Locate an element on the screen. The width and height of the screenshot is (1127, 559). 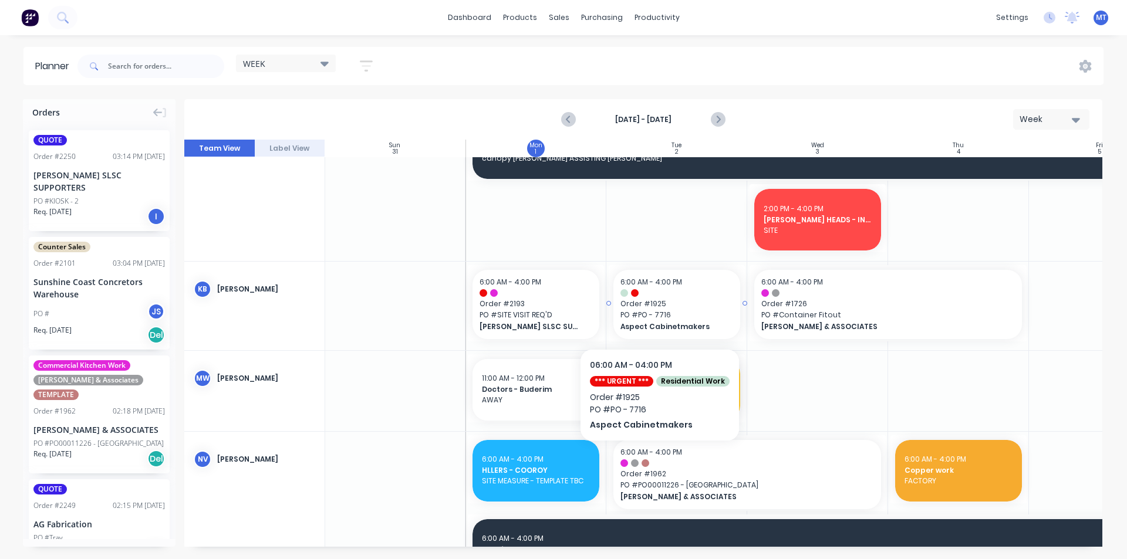
div: Wed is located at coordinates (817, 146).